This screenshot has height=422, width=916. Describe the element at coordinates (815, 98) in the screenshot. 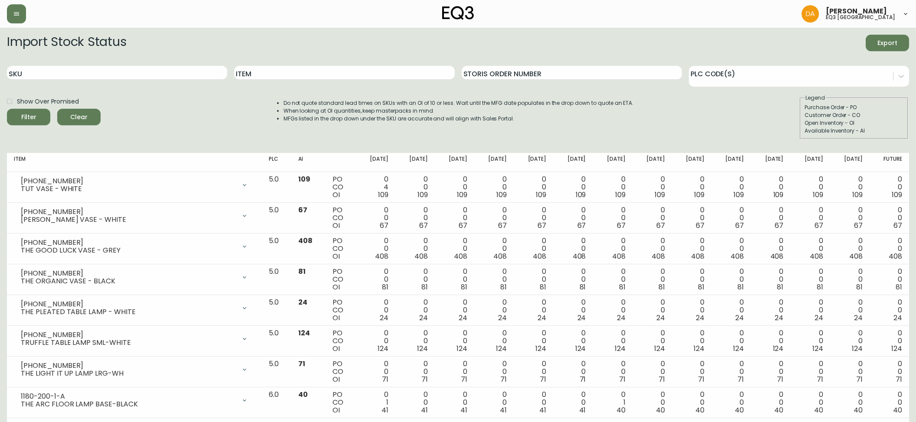

I see `legend: Legend` at that location.